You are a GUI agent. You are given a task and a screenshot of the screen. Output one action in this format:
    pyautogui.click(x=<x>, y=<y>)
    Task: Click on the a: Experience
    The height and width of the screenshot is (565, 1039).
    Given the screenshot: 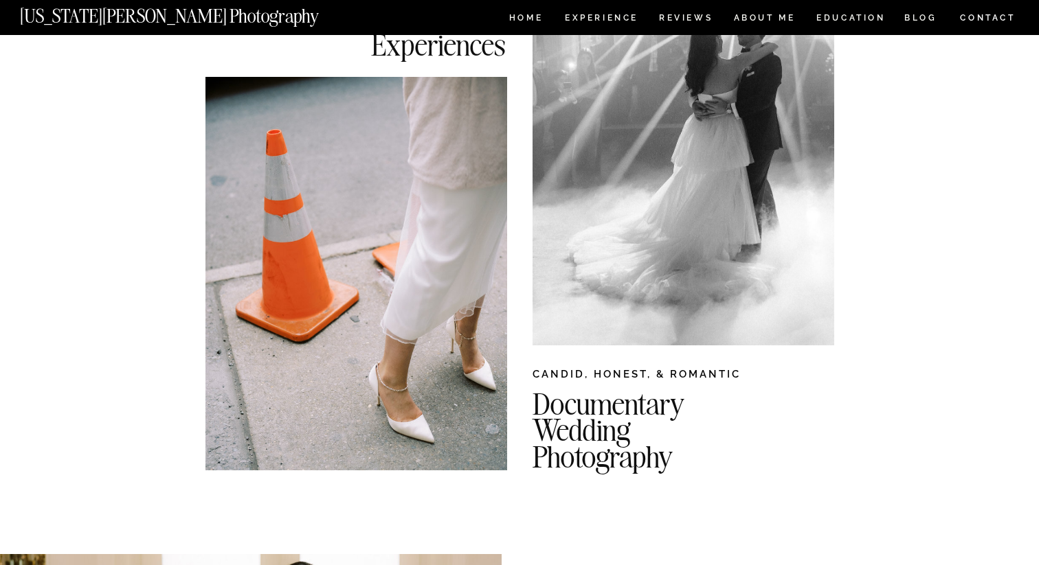 What is the action you would take?
    pyautogui.click(x=600, y=19)
    